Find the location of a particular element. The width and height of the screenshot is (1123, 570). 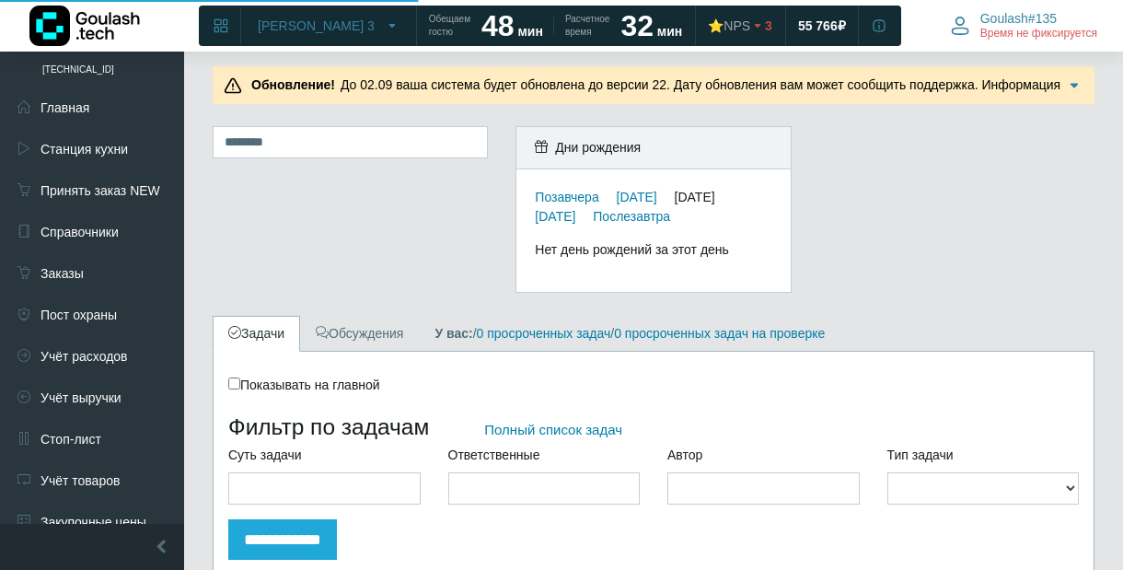

span: NPS is located at coordinates (737, 26).